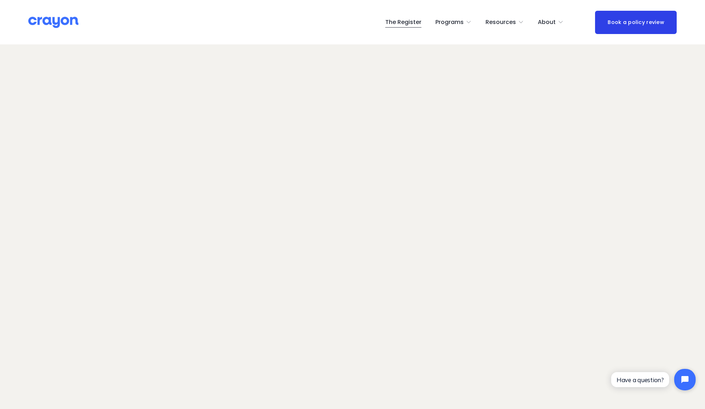 Image resolution: width=705 pixels, height=409 pixels. Describe the element at coordinates (53, 22) in the screenshot. I see `img: Crayon` at that location.